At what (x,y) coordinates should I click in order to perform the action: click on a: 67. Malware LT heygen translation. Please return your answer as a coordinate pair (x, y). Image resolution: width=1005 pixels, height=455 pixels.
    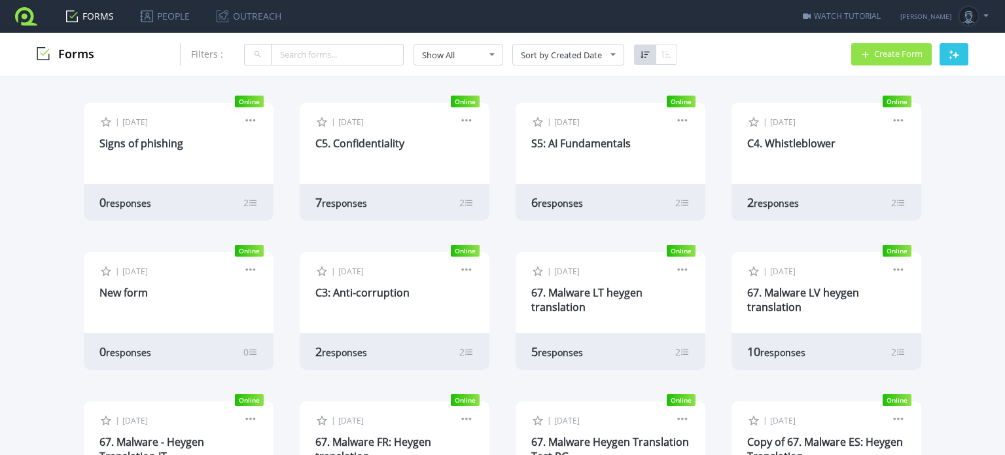
    Looking at the image, I should click on (587, 300).